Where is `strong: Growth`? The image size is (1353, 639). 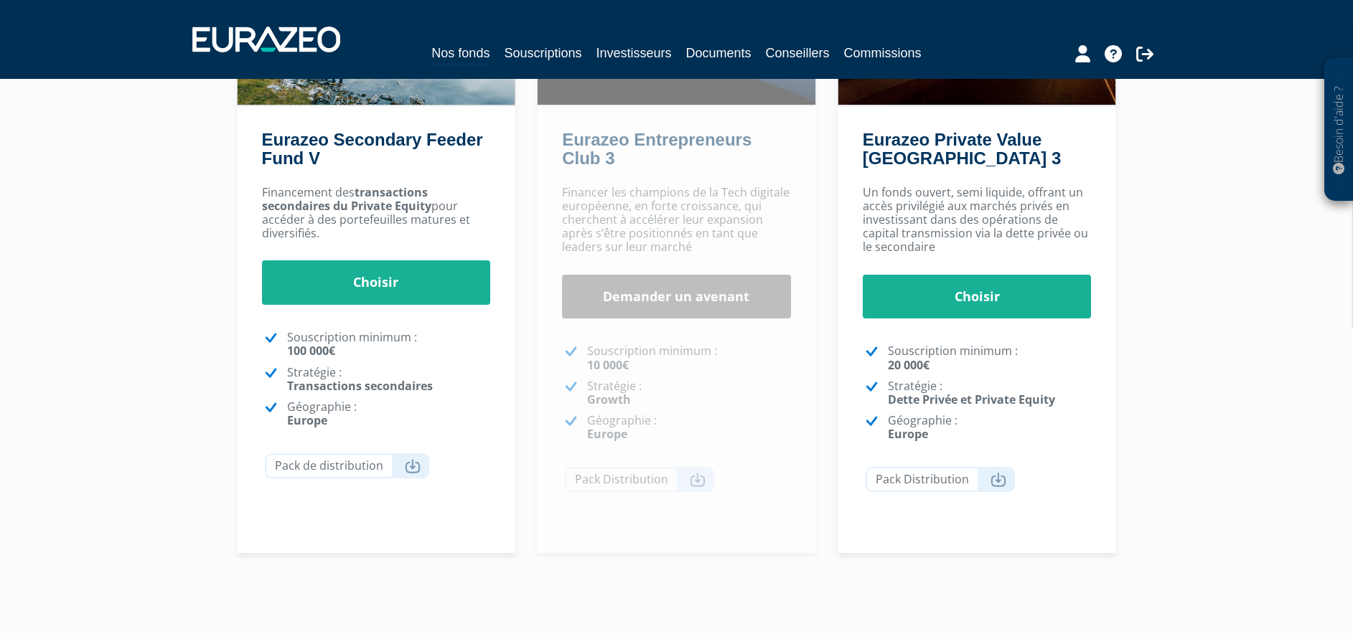 strong: Growth is located at coordinates (609, 400).